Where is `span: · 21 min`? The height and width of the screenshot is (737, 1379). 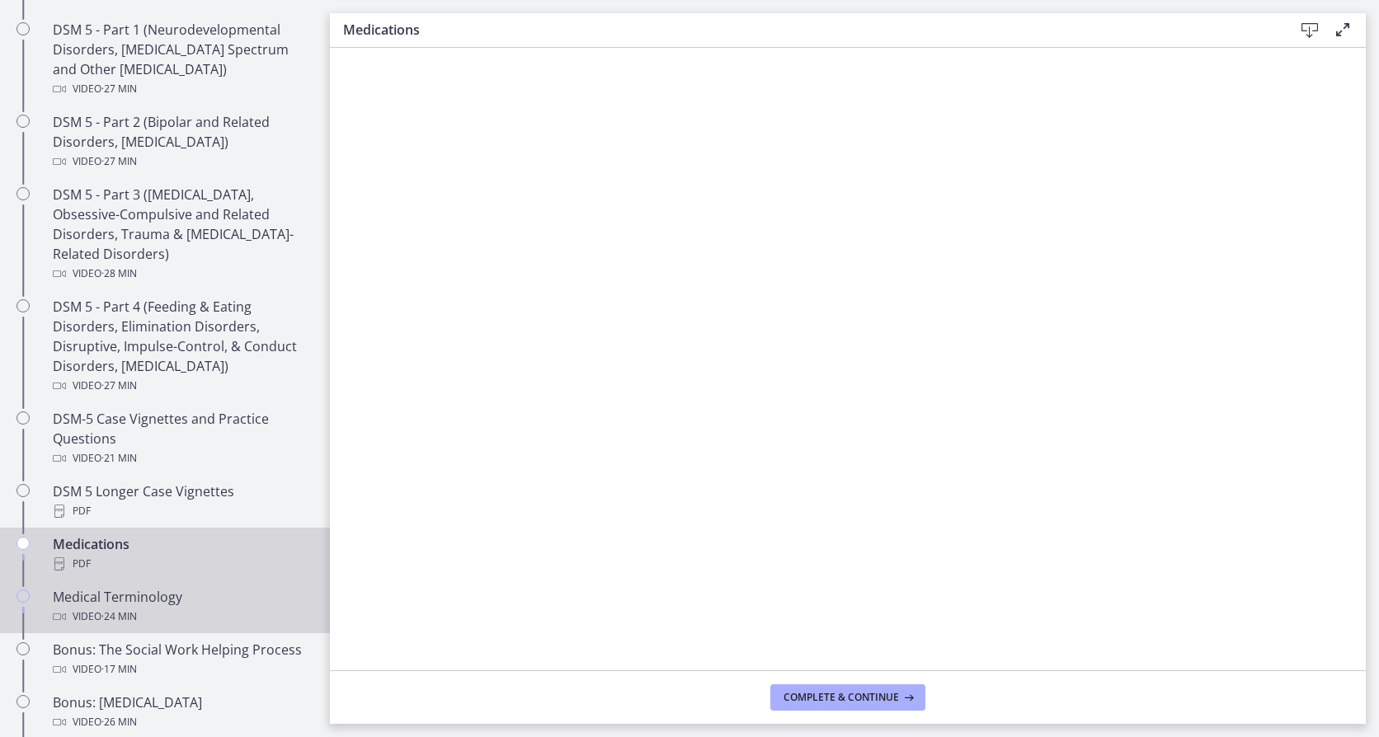
span: · 21 min is located at coordinates (119, 459).